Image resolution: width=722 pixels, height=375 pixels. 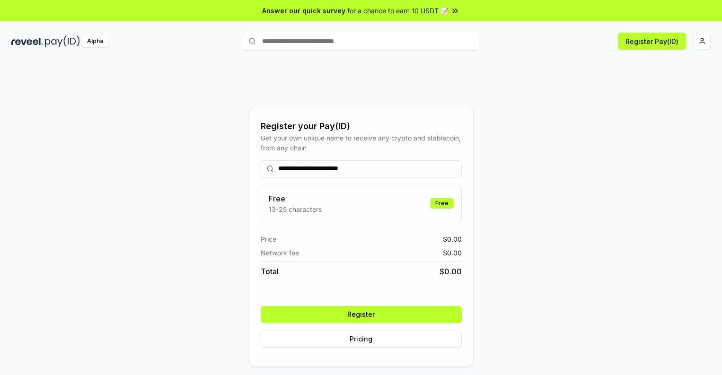 I want to click on h3: Free, so click(x=295, y=199).